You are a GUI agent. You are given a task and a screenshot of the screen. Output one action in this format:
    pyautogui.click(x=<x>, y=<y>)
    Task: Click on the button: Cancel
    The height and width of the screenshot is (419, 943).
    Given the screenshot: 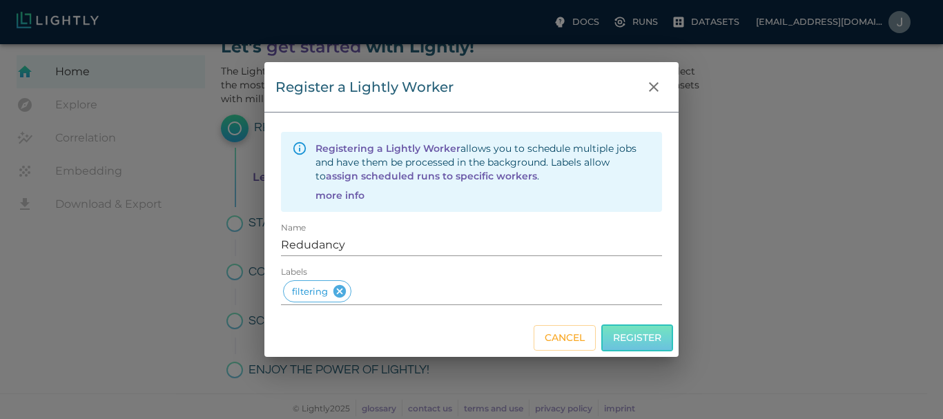 What is the action you would take?
    pyautogui.click(x=564, y=337)
    